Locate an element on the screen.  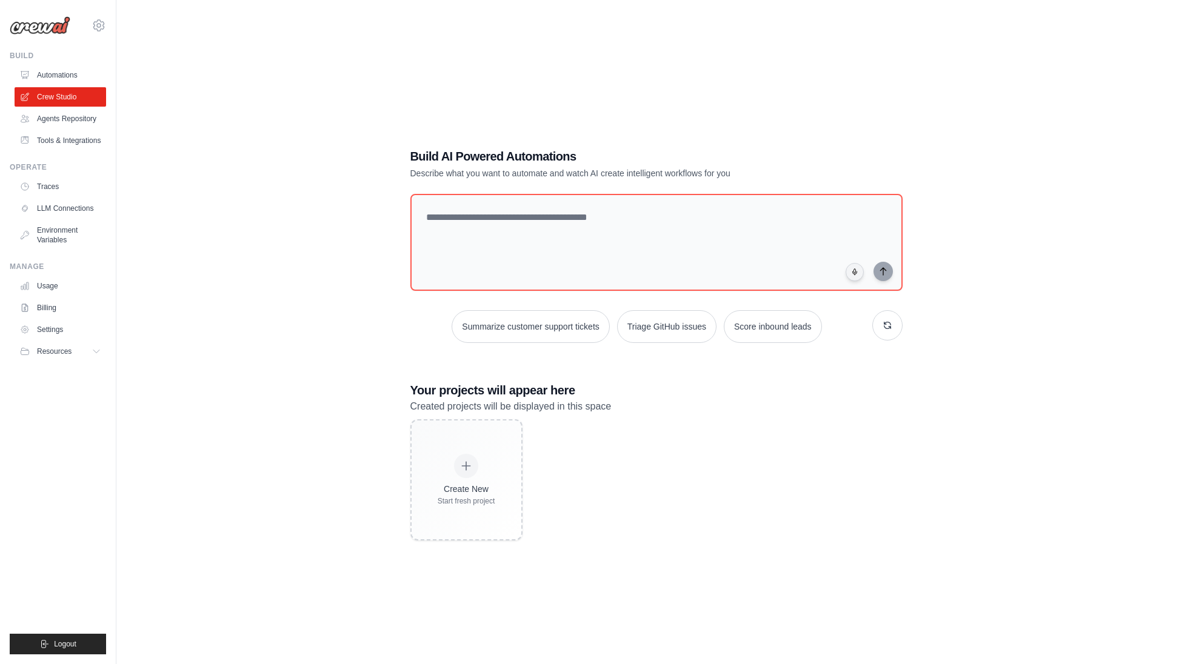
button: Resources is located at coordinates (60, 352).